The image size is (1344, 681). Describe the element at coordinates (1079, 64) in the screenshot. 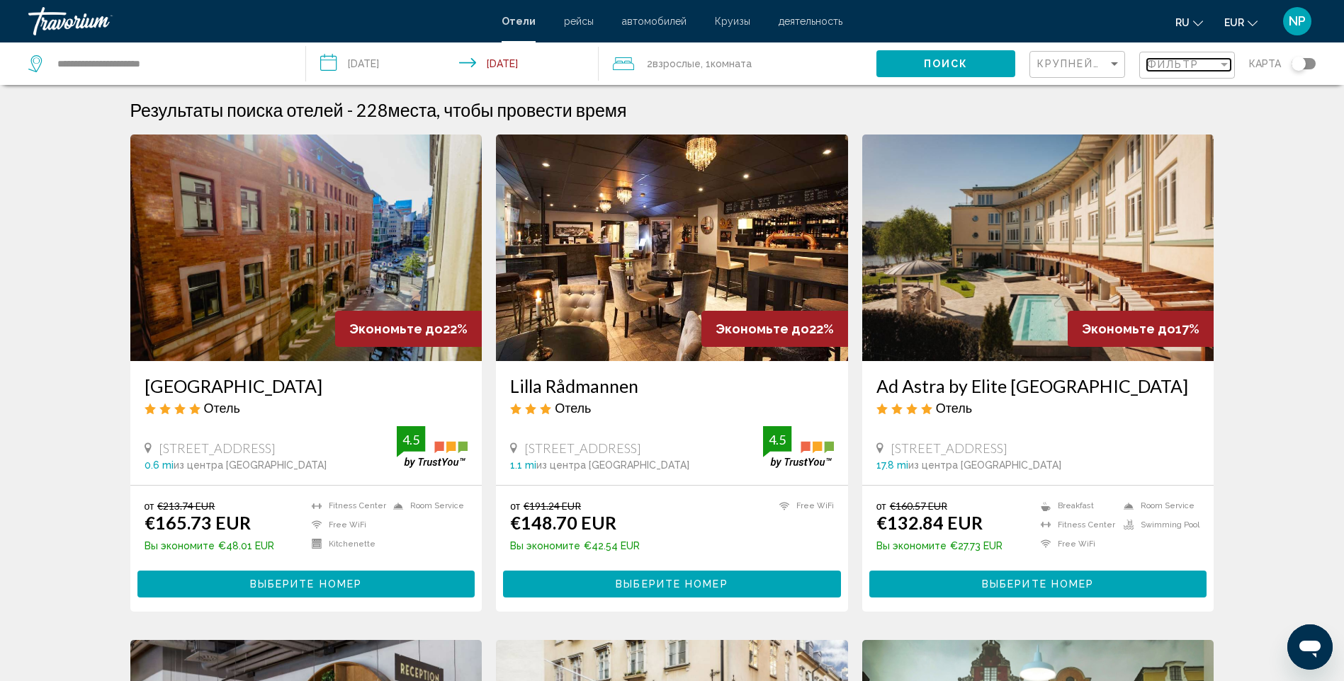

I see `mat-select: Sort by` at that location.